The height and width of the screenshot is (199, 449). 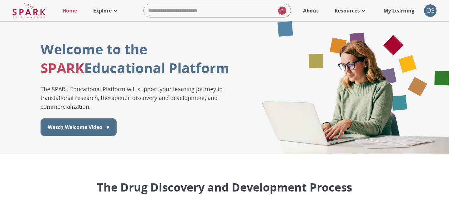 I want to click on p: Watch Welcome Video, so click(x=75, y=127).